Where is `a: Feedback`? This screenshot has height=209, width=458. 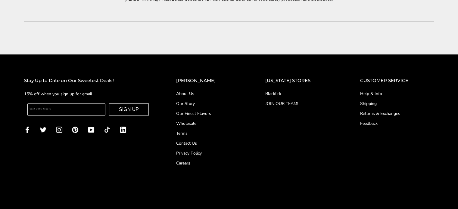
a: Feedback is located at coordinates (397, 124).